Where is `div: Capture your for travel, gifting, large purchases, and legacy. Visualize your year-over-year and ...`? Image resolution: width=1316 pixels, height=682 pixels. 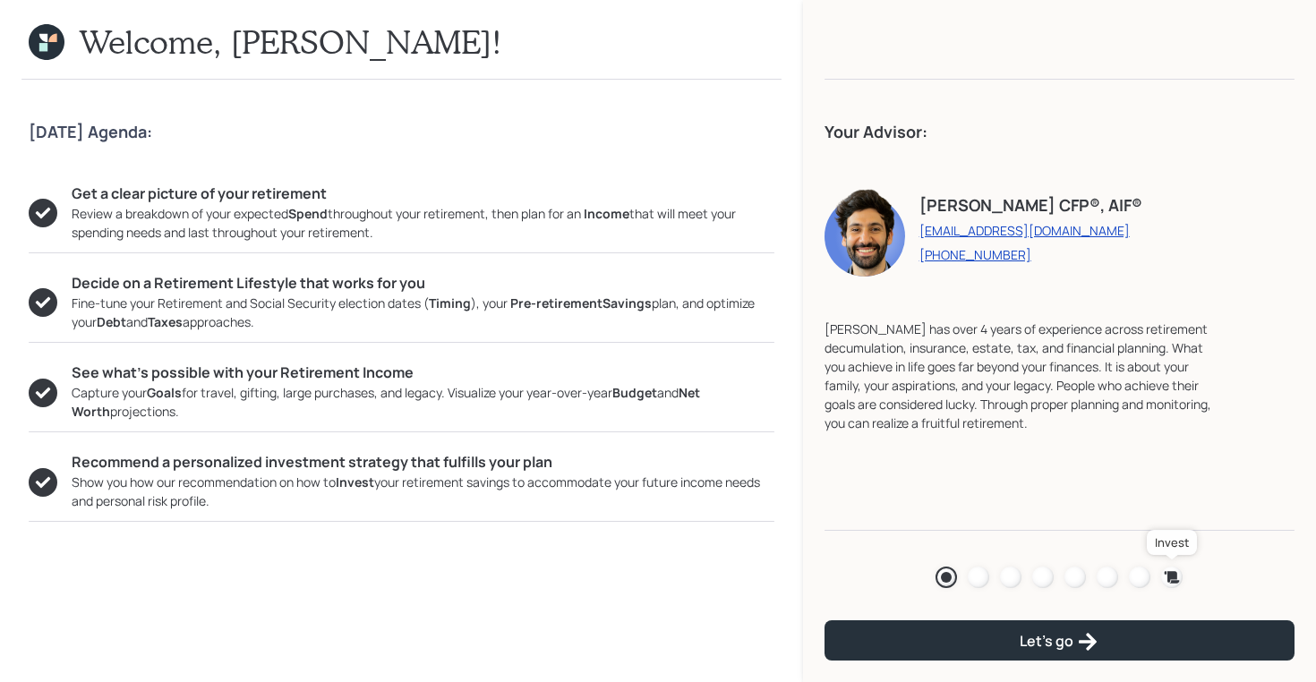
div: Capture your for travel, gifting, large purchases, and legacy. Visualize your year-over-year and ... is located at coordinates (423, 402).